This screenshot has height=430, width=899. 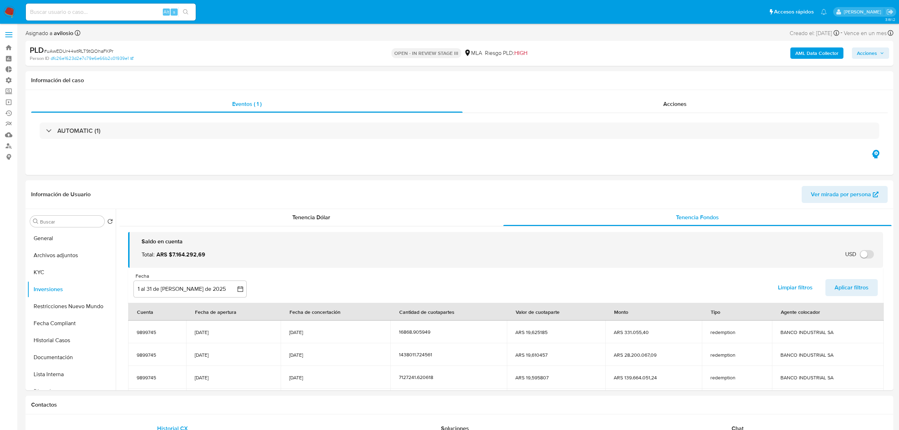 What do you see at coordinates (817, 53) in the screenshot?
I see `b: AML Data Collector` at bounding box center [817, 53].